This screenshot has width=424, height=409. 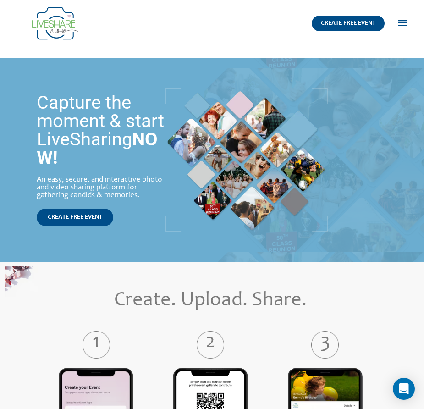 I want to click on label: 3, so click(x=325, y=345).